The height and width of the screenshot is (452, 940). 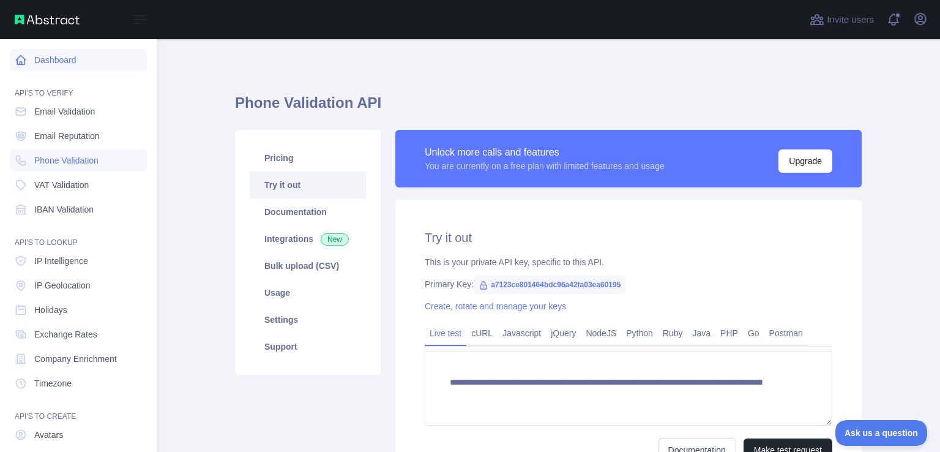 I want to click on a: VAT Validation, so click(x=78, y=185).